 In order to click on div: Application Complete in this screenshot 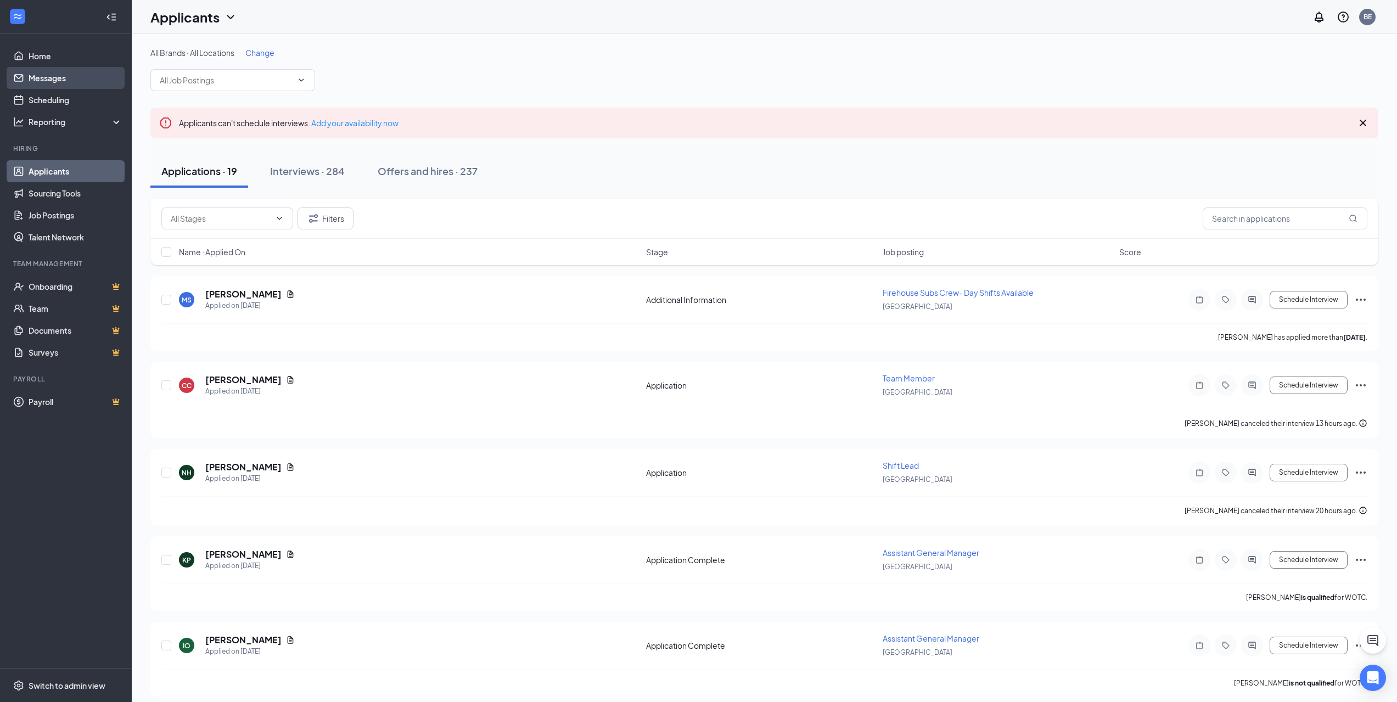, I will do `click(761, 560)`.